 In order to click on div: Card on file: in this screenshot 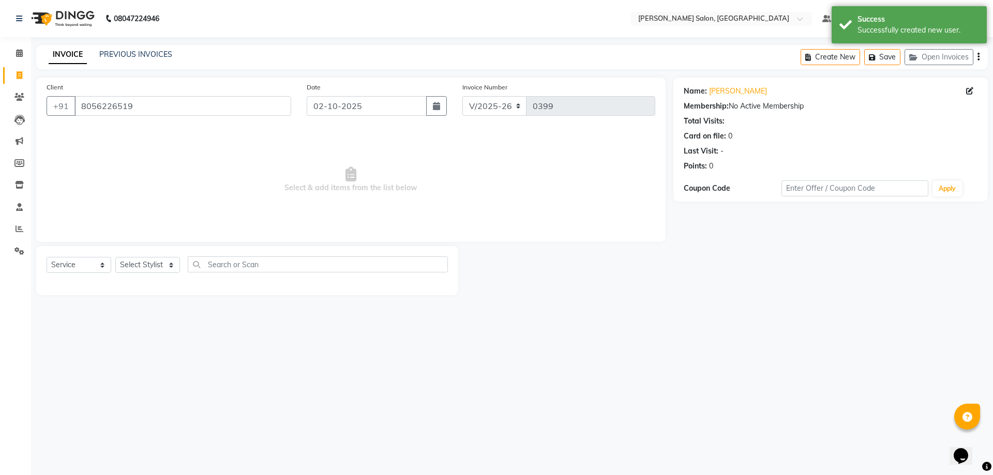, I will do `click(705, 136)`.